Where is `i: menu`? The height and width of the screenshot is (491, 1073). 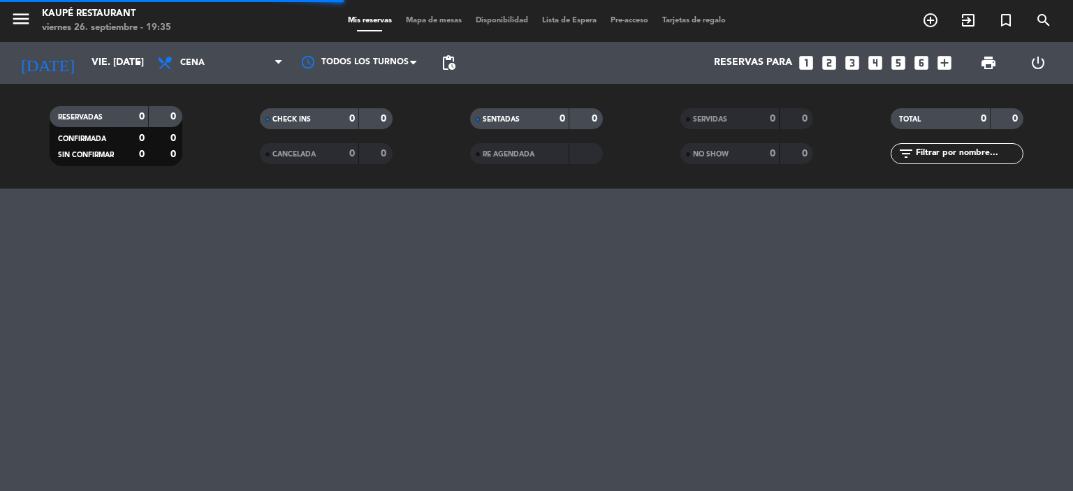 i: menu is located at coordinates (21, 19).